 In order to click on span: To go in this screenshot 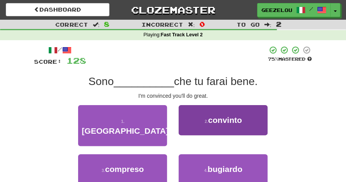, I will do `click(248, 24)`.